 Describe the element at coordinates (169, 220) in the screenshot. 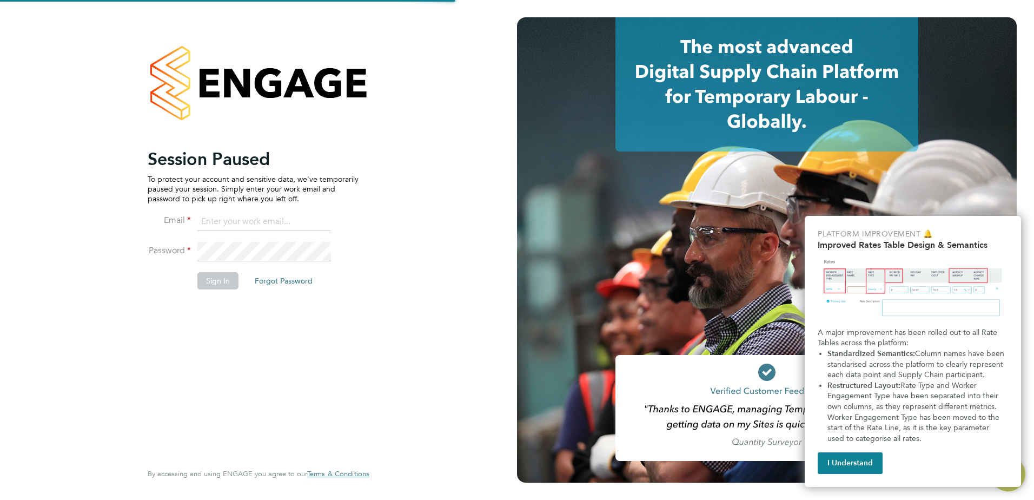

I see `label: Email` at that location.